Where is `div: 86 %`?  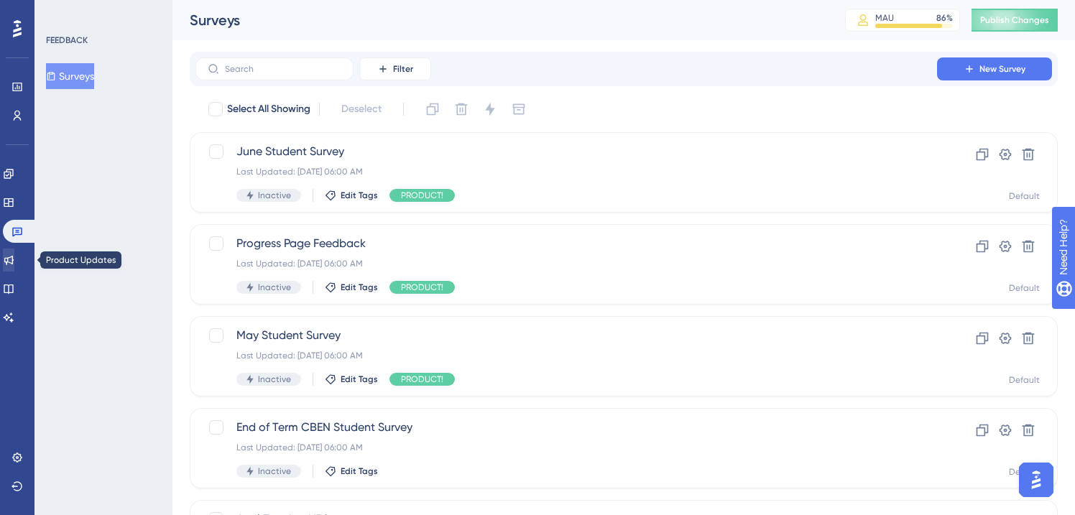
div: 86 % is located at coordinates (944, 18).